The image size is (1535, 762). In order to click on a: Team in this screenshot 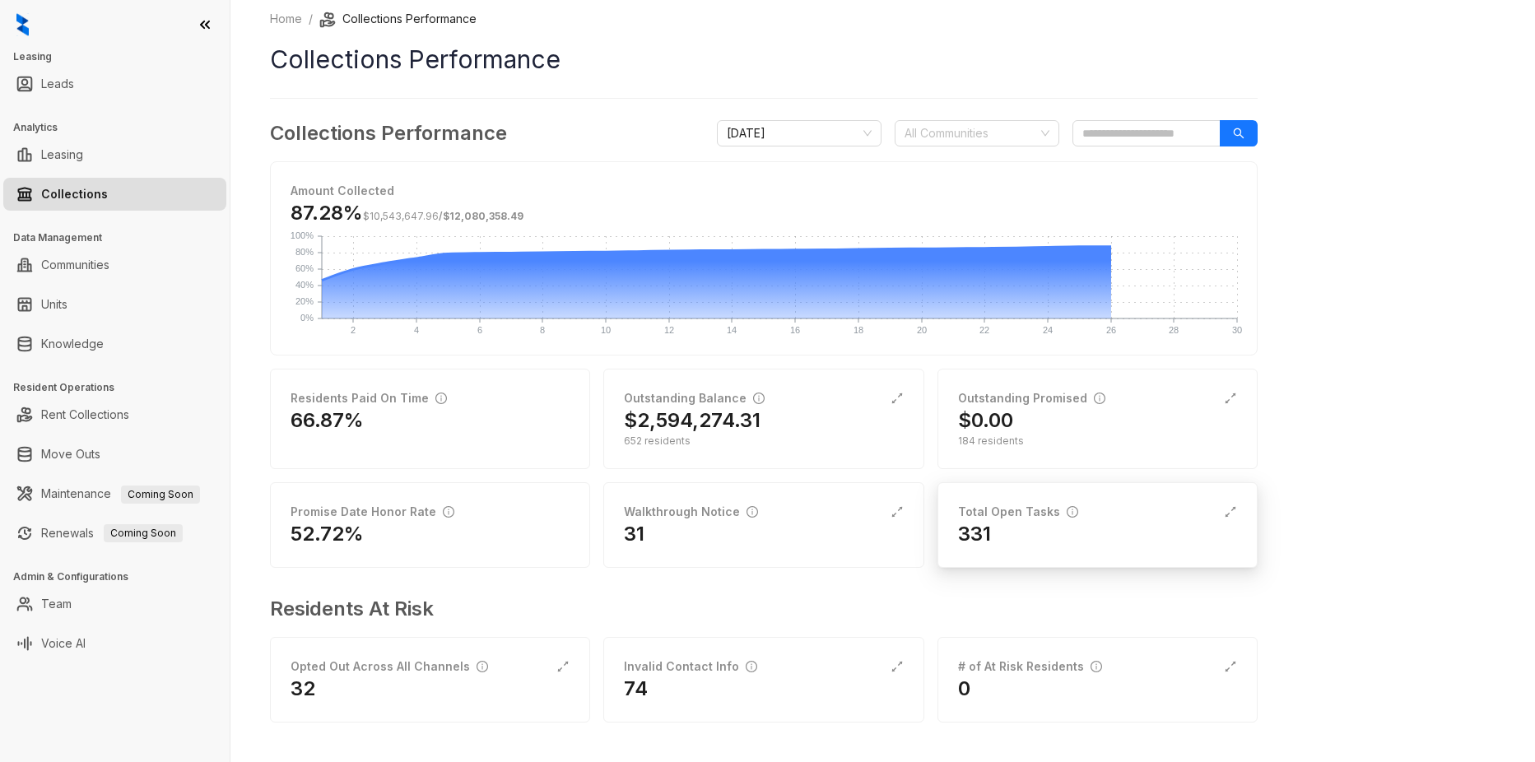, I will do `click(56, 604)`.